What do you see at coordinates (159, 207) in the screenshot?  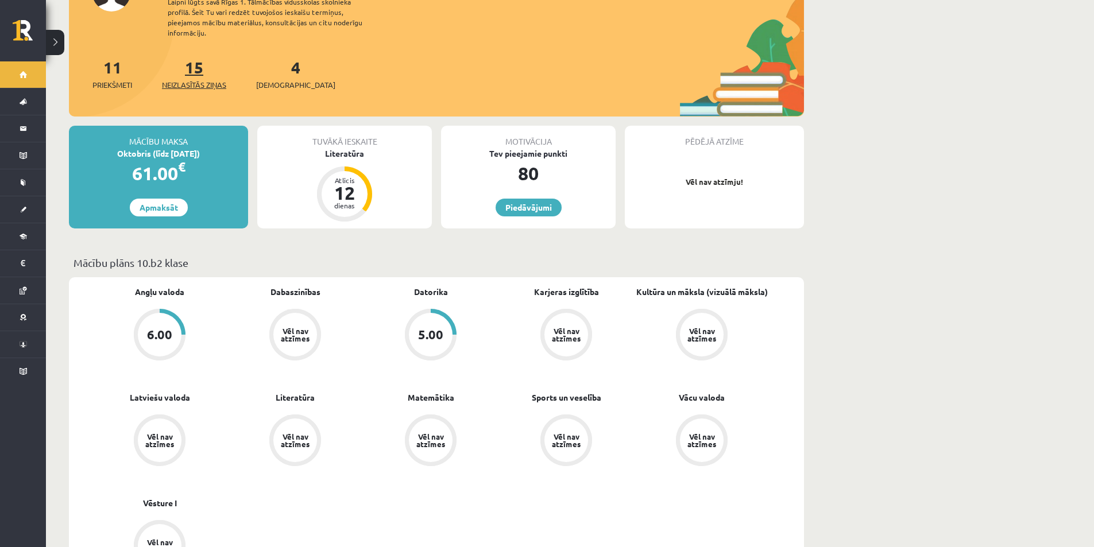 I see `a: Apmaksāt` at bounding box center [159, 207].